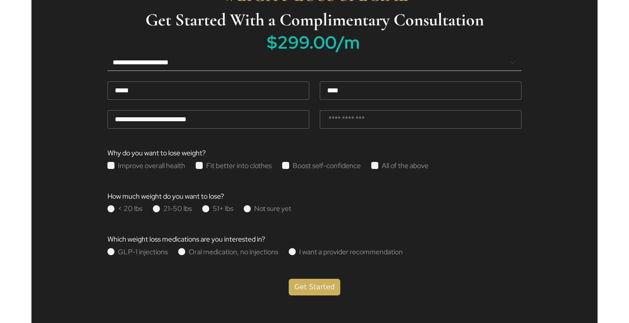 The height and width of the screenshot is (323, 629). Describe the element at coordinates (156, 153) in the screenshot. I see `label: Why do you want to lose weight?` at that location.